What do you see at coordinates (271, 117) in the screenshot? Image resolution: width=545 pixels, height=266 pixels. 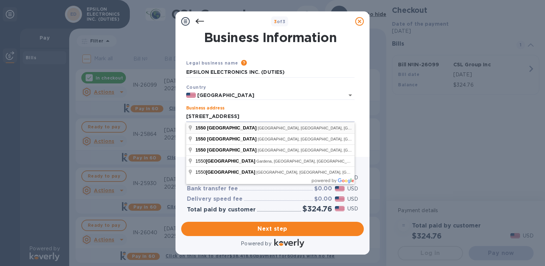 I see `input: Enter address` at bounding box center [271, 117].